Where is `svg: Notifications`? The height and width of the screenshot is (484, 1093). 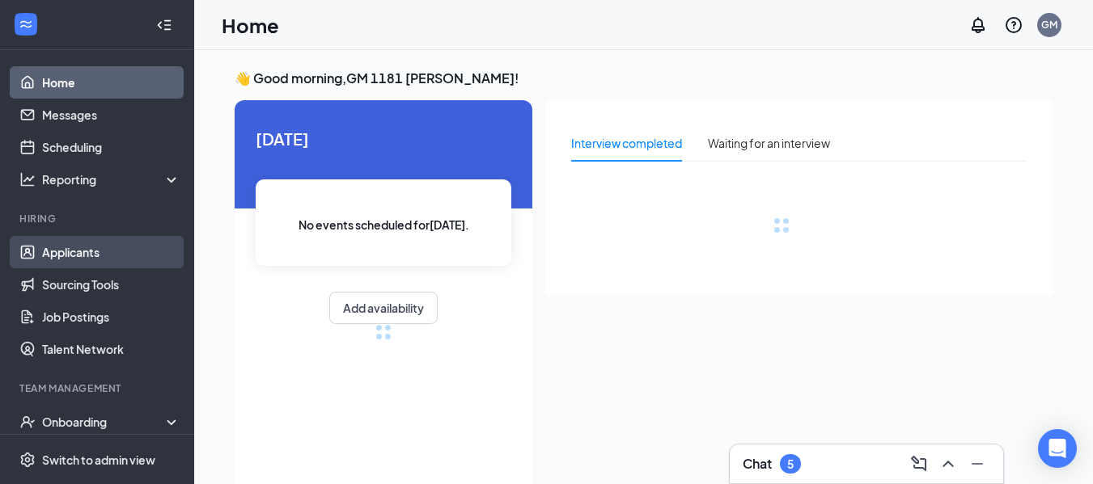
svg: Notifications is located at coordinates (978, 25).